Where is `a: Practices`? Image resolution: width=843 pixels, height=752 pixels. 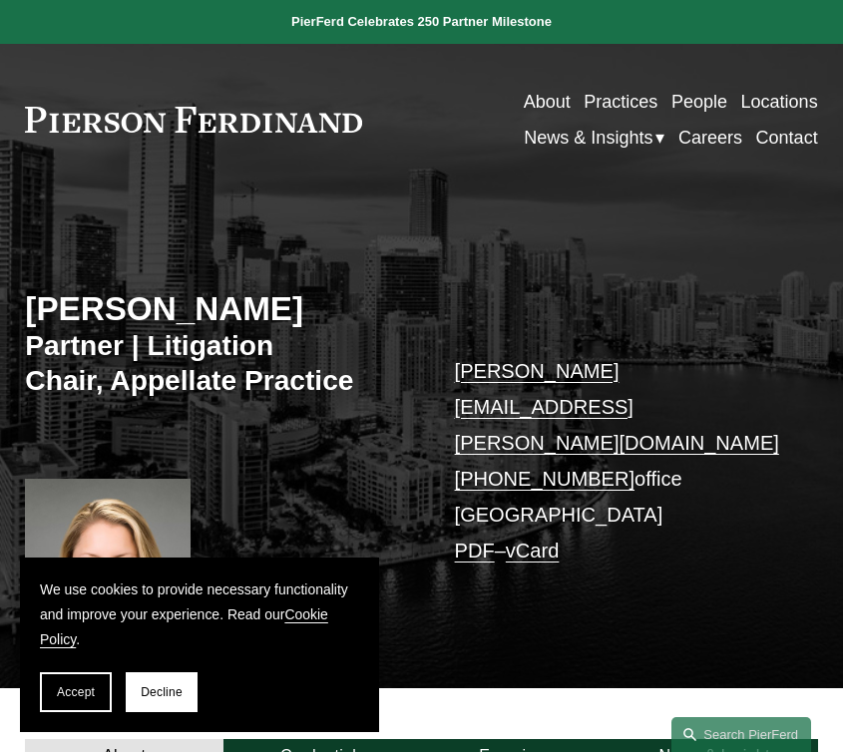
a: Practices is located at coordinates (621, 102).